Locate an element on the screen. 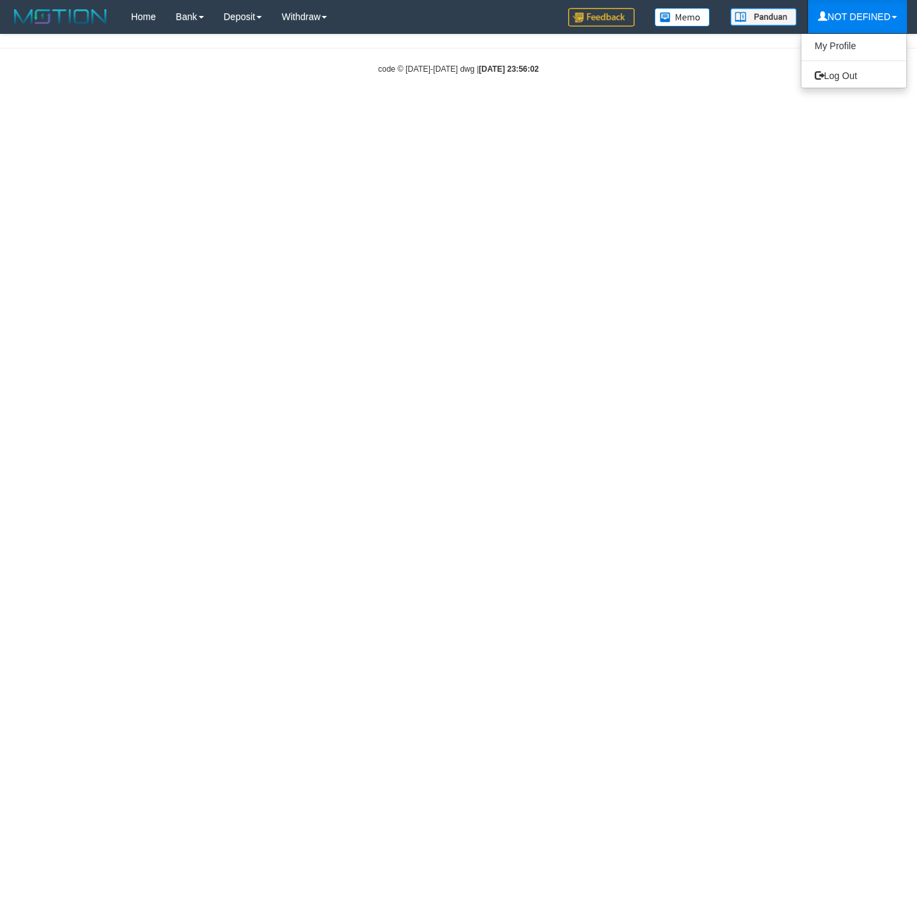  a: Log Out is located at coordinates (853, 76).